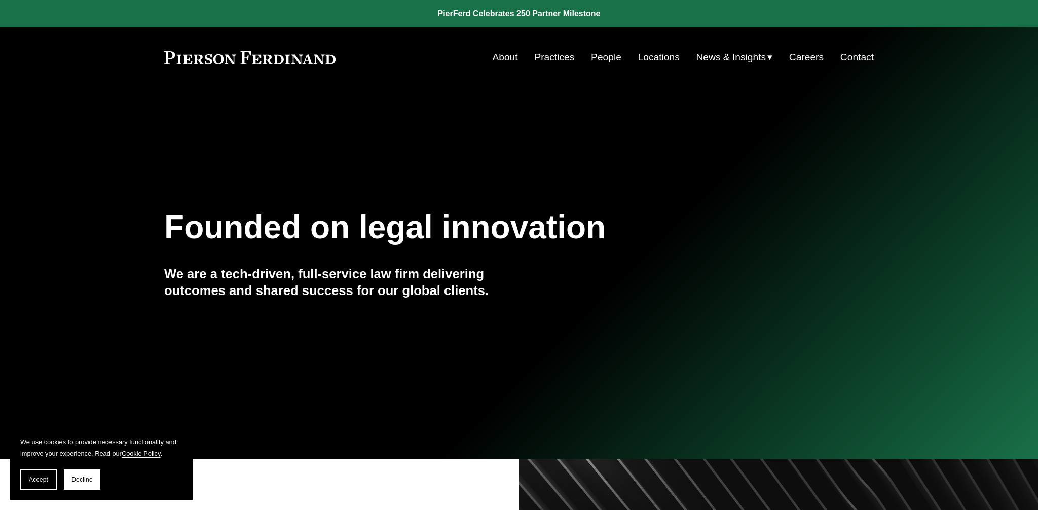  Describe the element at coordinates (82, 479) in the screenshot. I see `span: Decline` at that location.